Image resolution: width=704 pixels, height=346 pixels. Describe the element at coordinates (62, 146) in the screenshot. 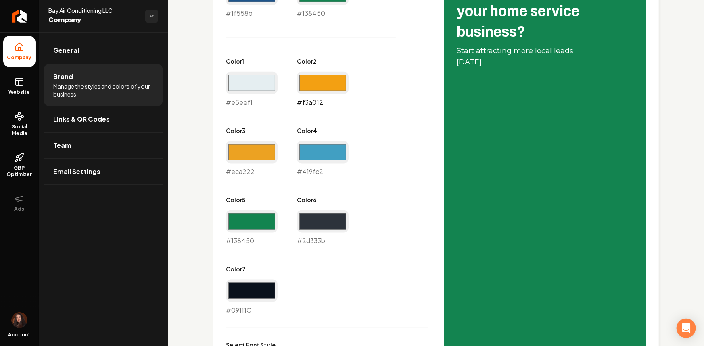

I see `span: Team` at that location.